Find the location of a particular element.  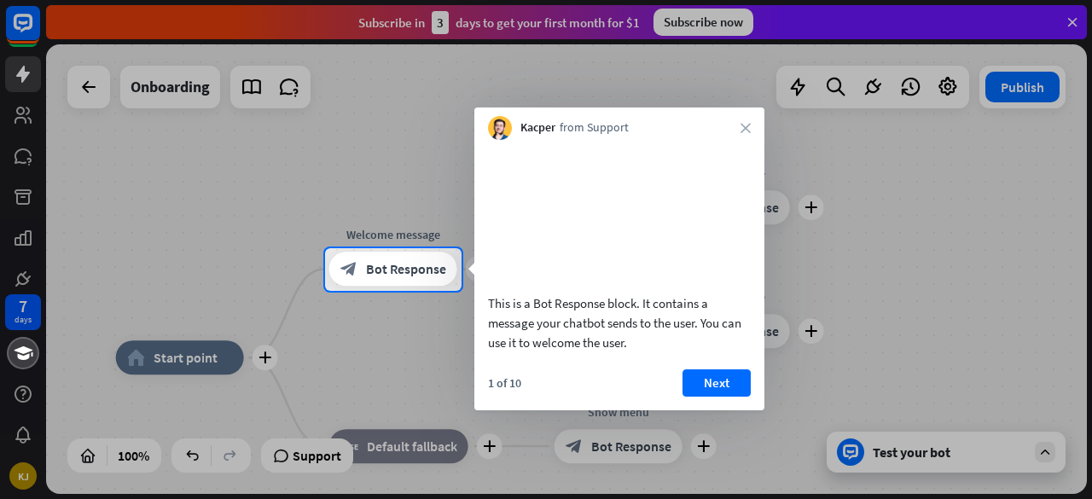

i: close is located at coordinates (746, 128).